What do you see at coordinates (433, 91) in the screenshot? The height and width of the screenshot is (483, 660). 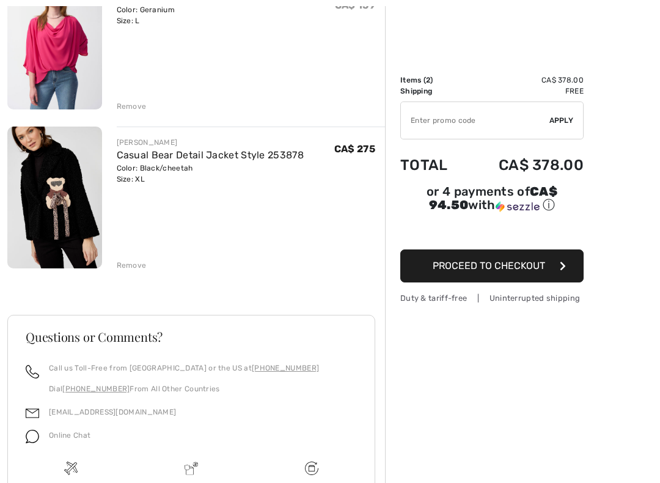 I see `td: Shipping` at bounding box center [433, 91].